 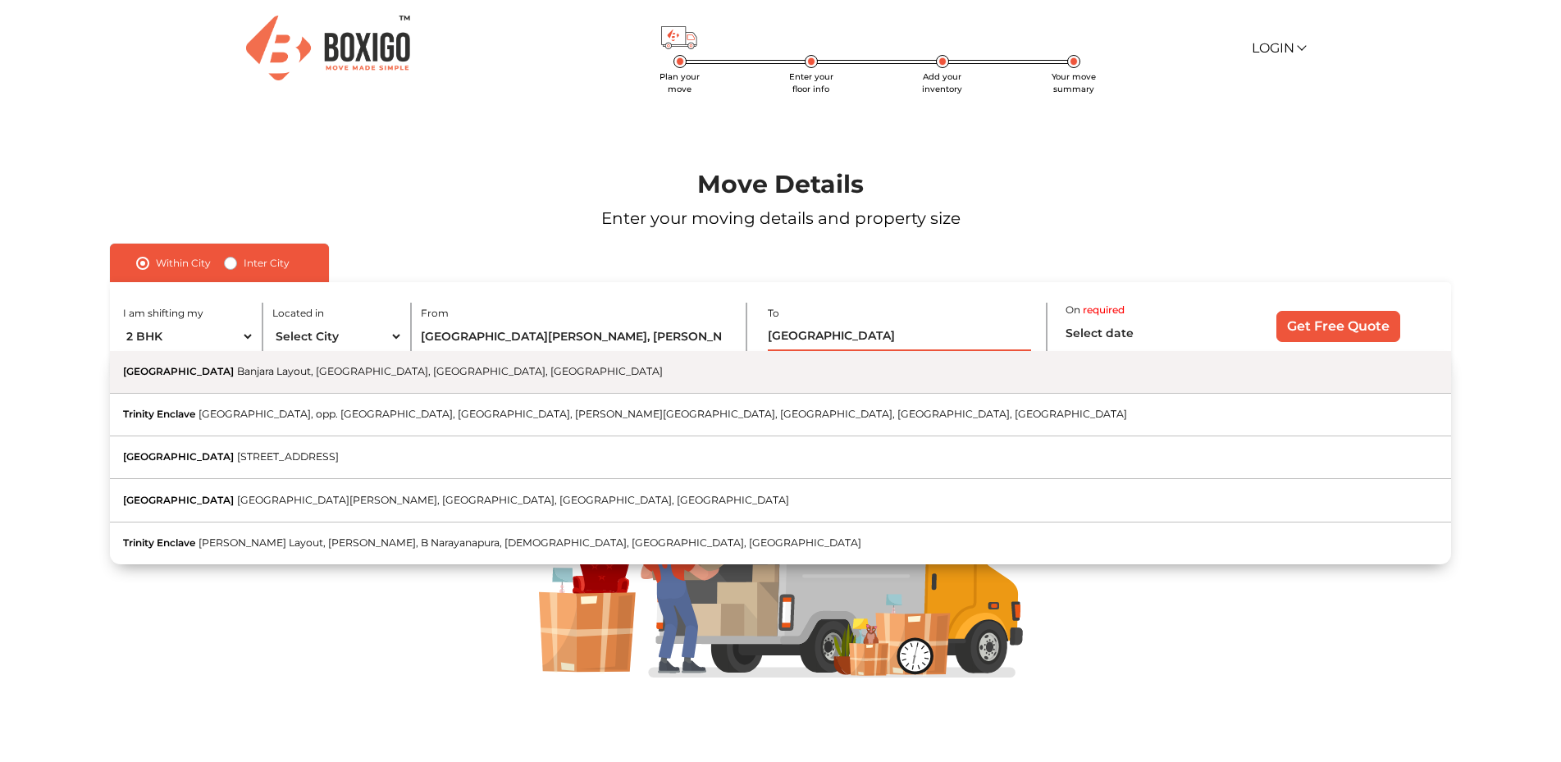 What do you see at coordinates (1278, 48) in the screenshot?
I see `a: Login` at bounding box center [1278, 48].